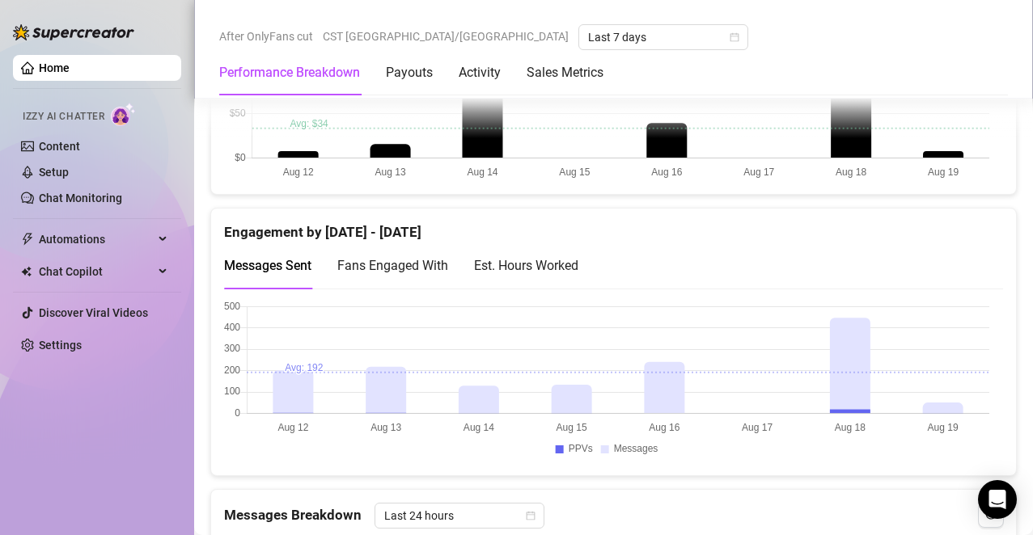 The height and width of the screenshot is (535, 1033). Describe the element at coordinates (480, 73) in the screenshot. I see `div: Activity` at that location.